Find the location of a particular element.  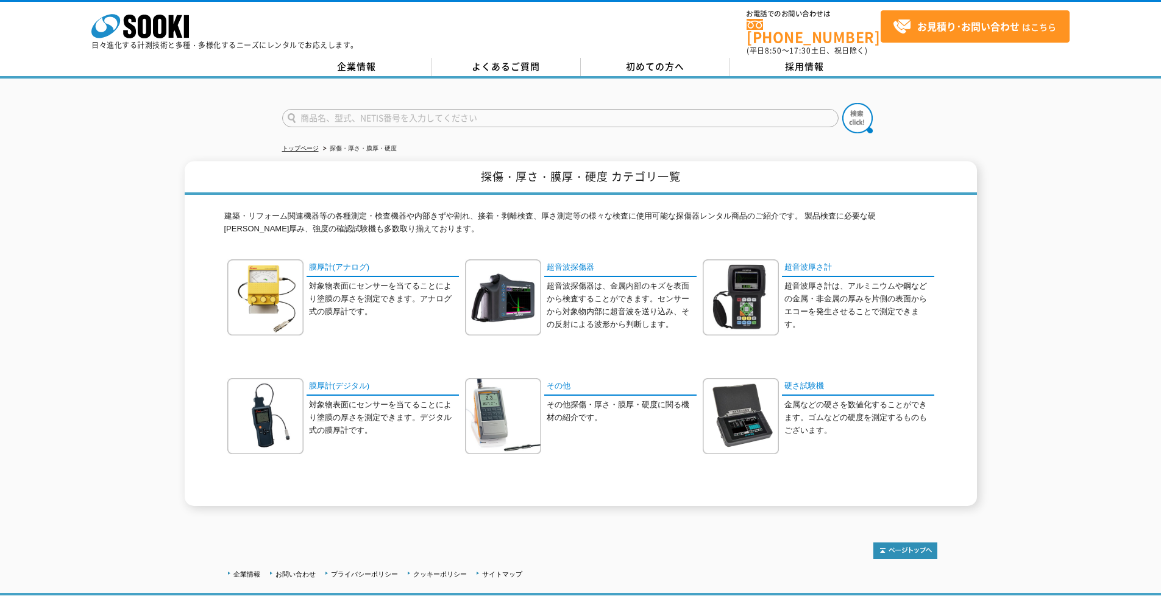

p: 超音波探傷器は、金属内部のキズを表面から検査することができます。センサーから対象物内部に超音波を送り込み、その反射による波形から判断します。 is located at coordinates (621, 305).